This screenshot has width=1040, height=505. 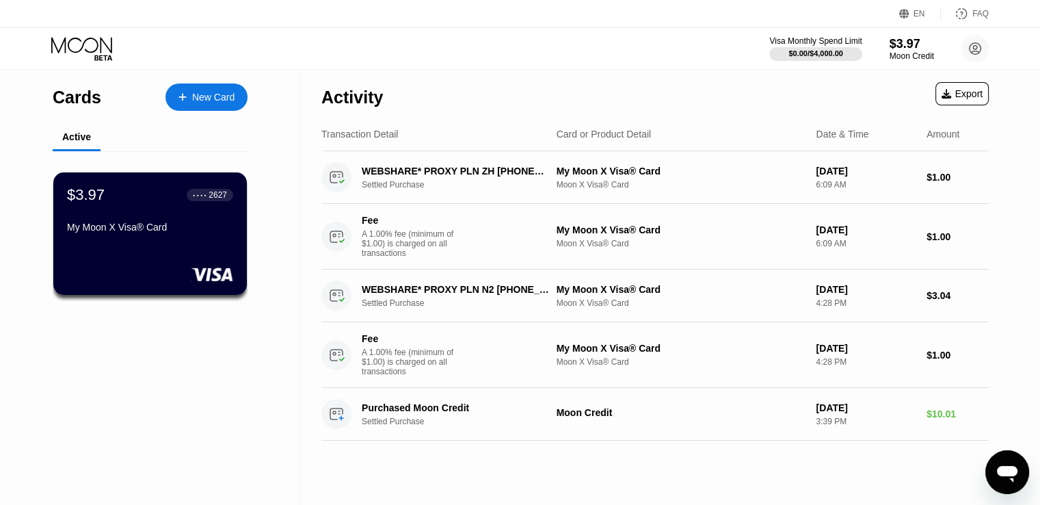 What do you see at coordinates (360, 134) in the screenshot?
I see `div: Transaction Detail` at bounding box center [360, 134].